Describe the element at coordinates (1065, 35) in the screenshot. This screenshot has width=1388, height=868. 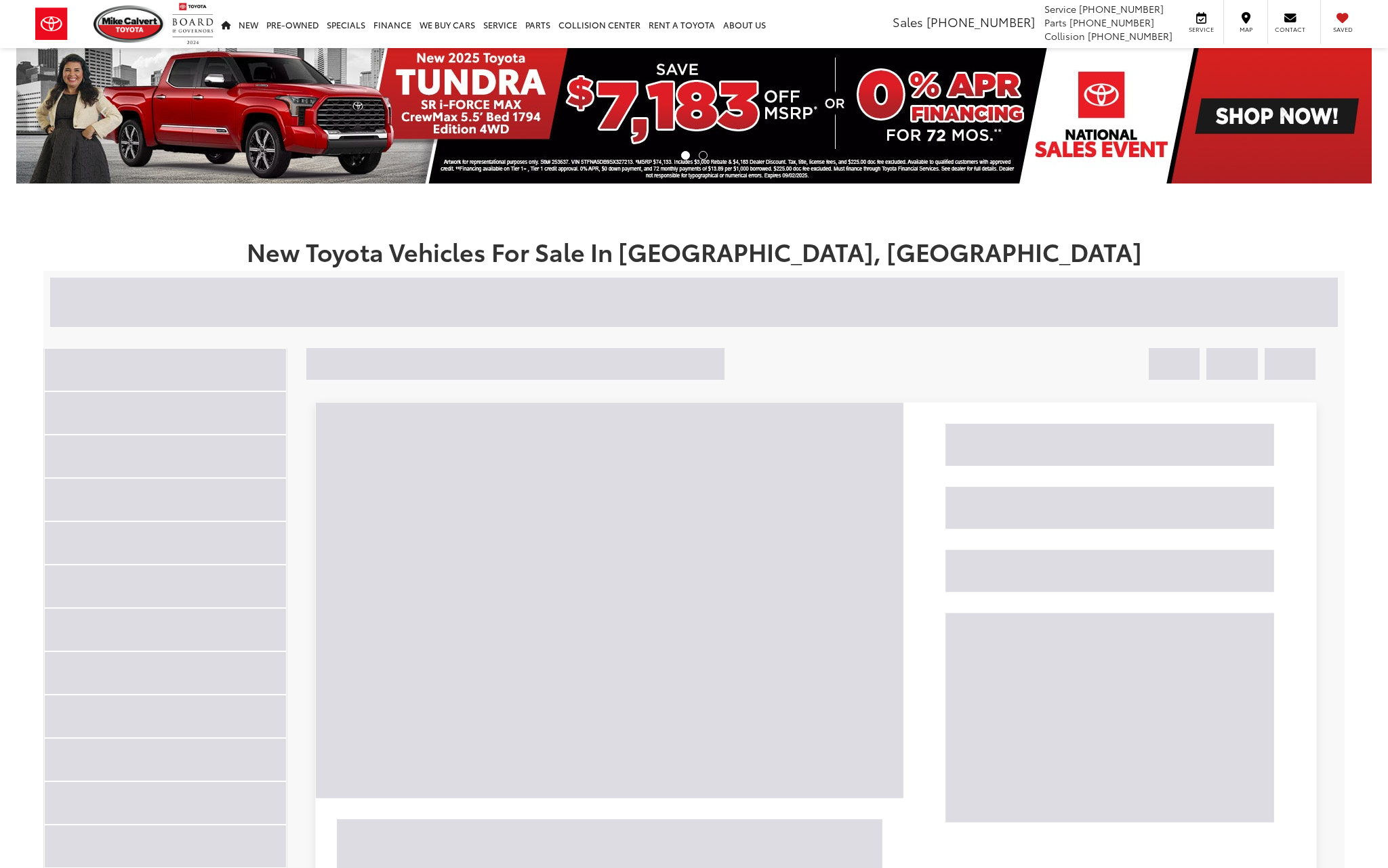
I see `span: Collision` at that location.